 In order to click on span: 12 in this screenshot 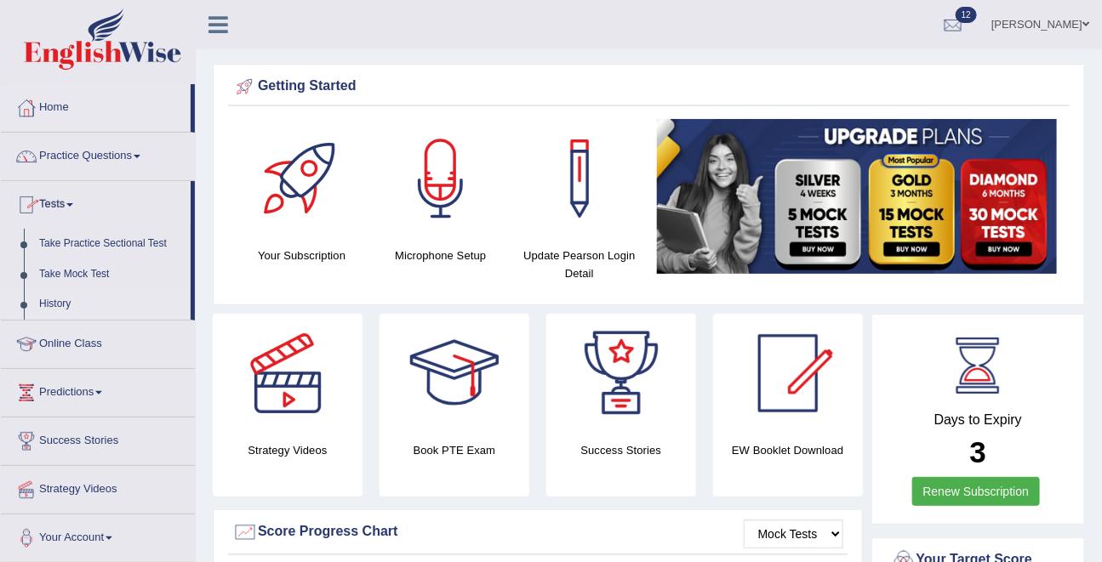, I will do `click(965, 14)`.